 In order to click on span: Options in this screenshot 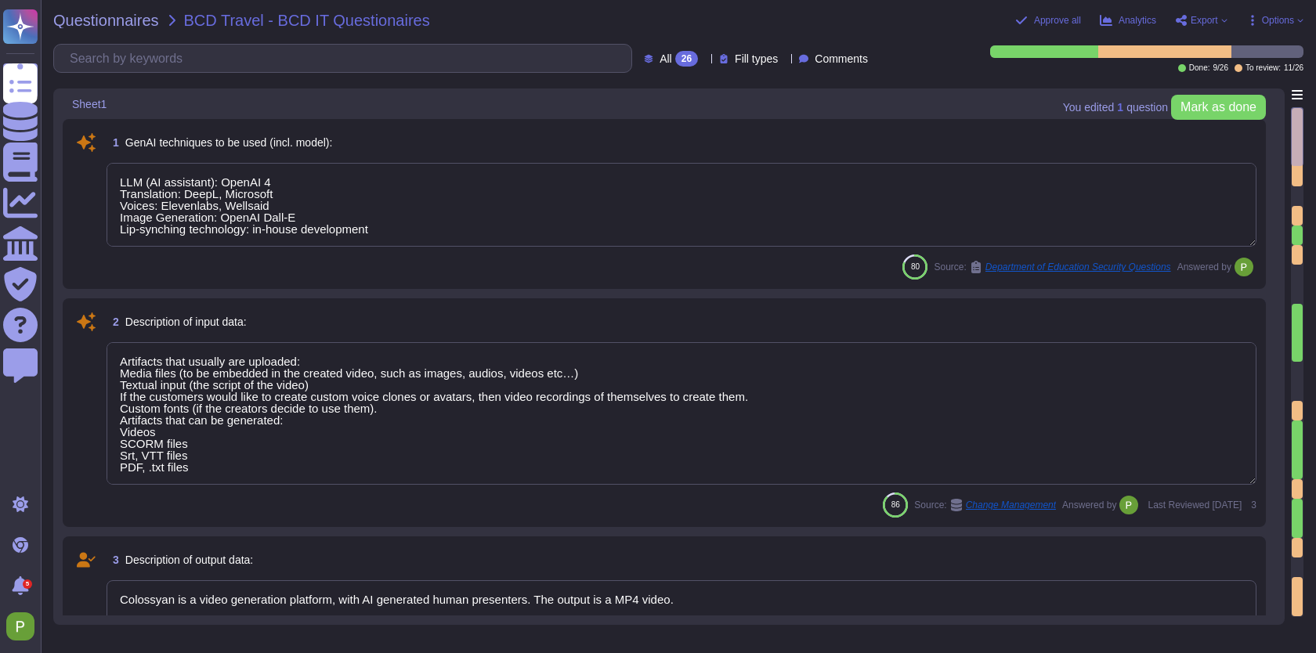, I will do `click(1278, 20)`.